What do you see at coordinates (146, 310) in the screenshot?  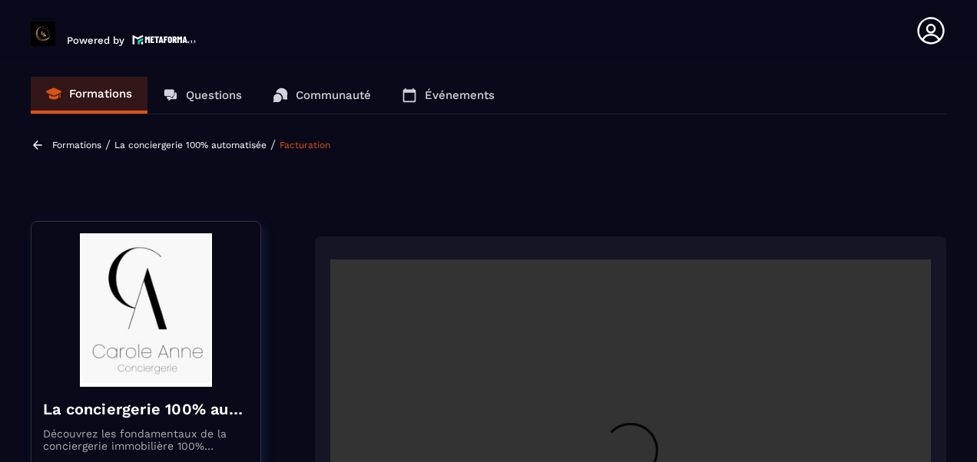 I see `img: banner` at bounding box center [146, 310].